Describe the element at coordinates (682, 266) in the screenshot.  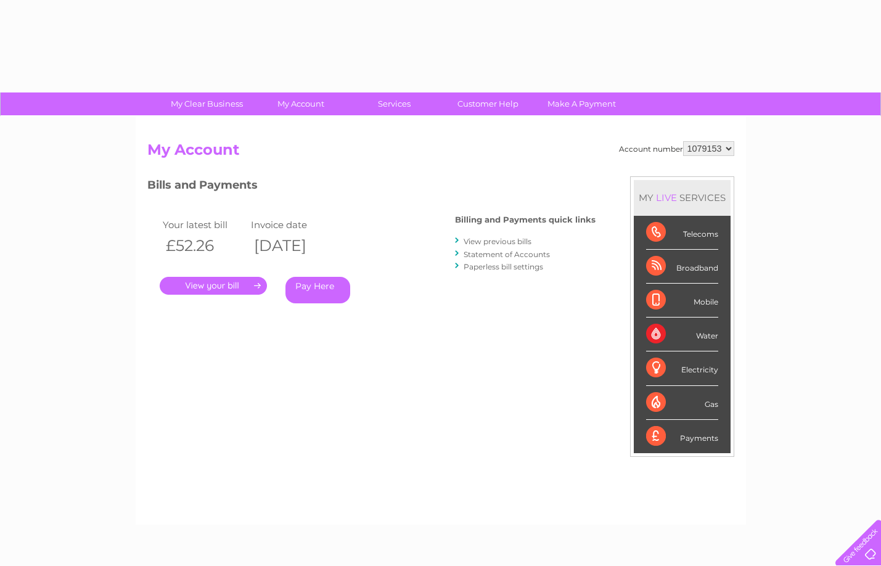
I see `div: Broadband` at that location.